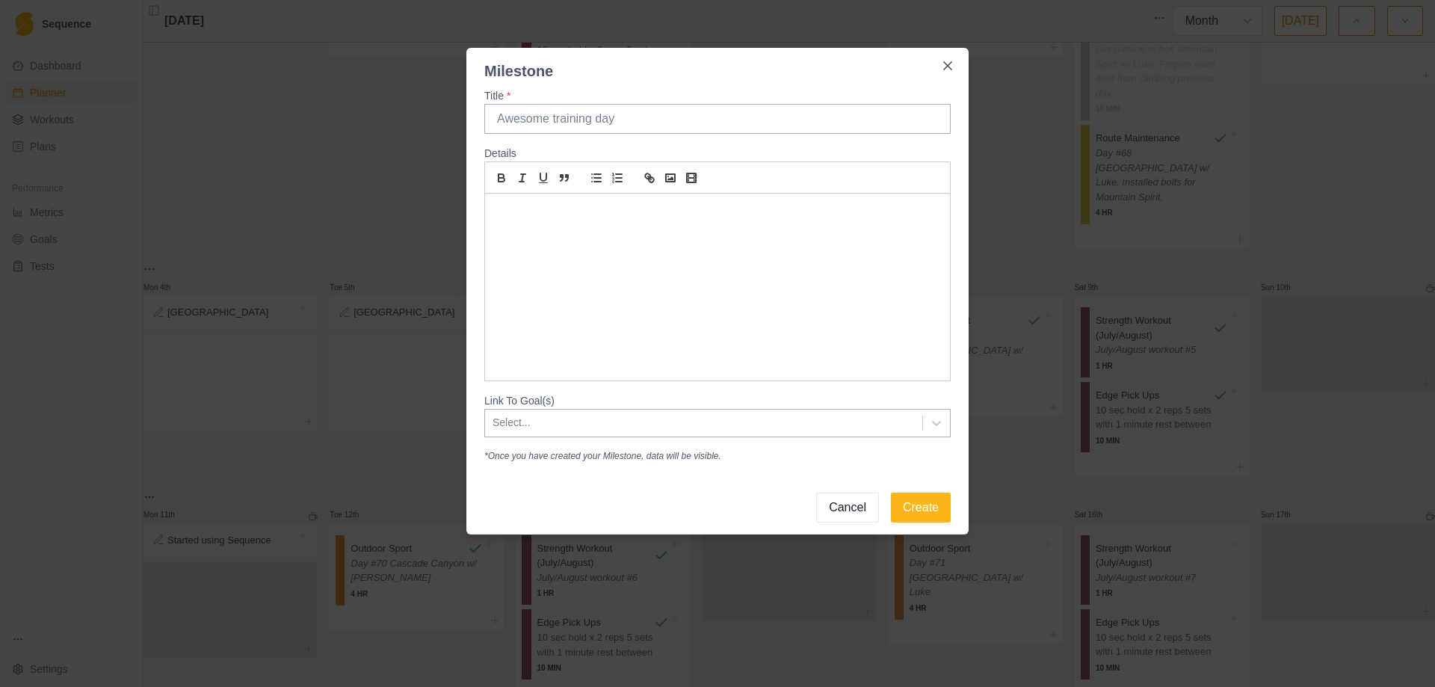 The width and height of the screenshot is (1435, 687). I want to click on p: *Once you have created your Milestone, data will be visible., so click(718, 456).